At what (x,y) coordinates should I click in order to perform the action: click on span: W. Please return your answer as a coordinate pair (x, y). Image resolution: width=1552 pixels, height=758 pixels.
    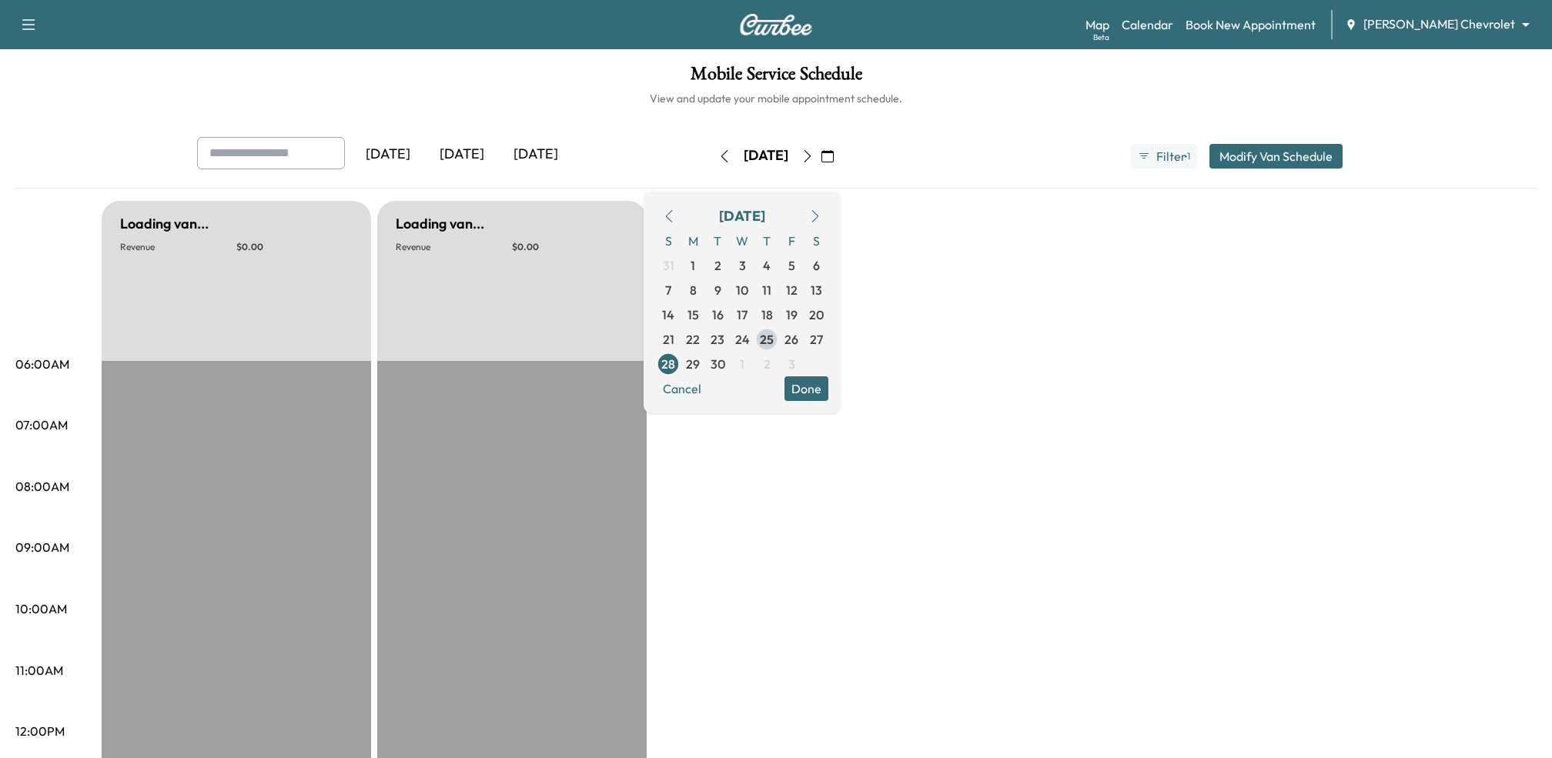
    Looking at the image, I should click on (742, 241).